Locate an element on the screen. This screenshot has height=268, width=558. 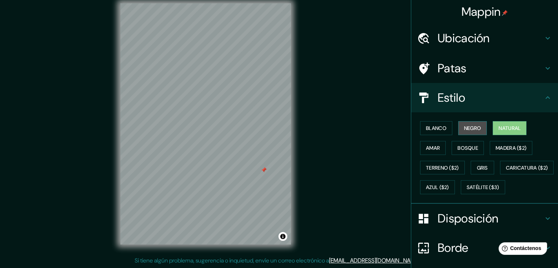
font: Satélite ($3) is located at coordinates (483, 188).